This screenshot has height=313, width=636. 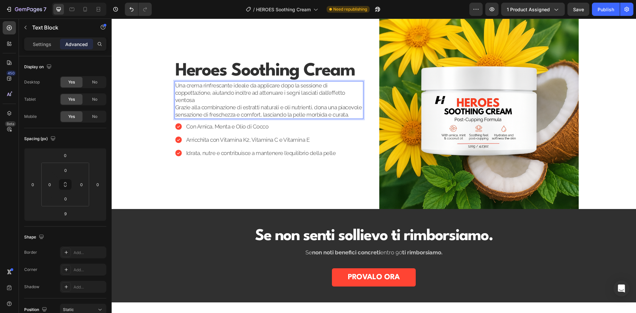 I want to click on div: Desktop, so click(x=32, y=82).